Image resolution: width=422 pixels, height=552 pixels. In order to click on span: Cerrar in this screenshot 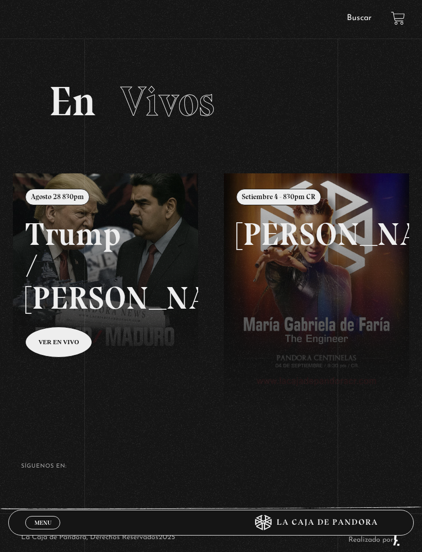, I will do `click(43, 532)`.